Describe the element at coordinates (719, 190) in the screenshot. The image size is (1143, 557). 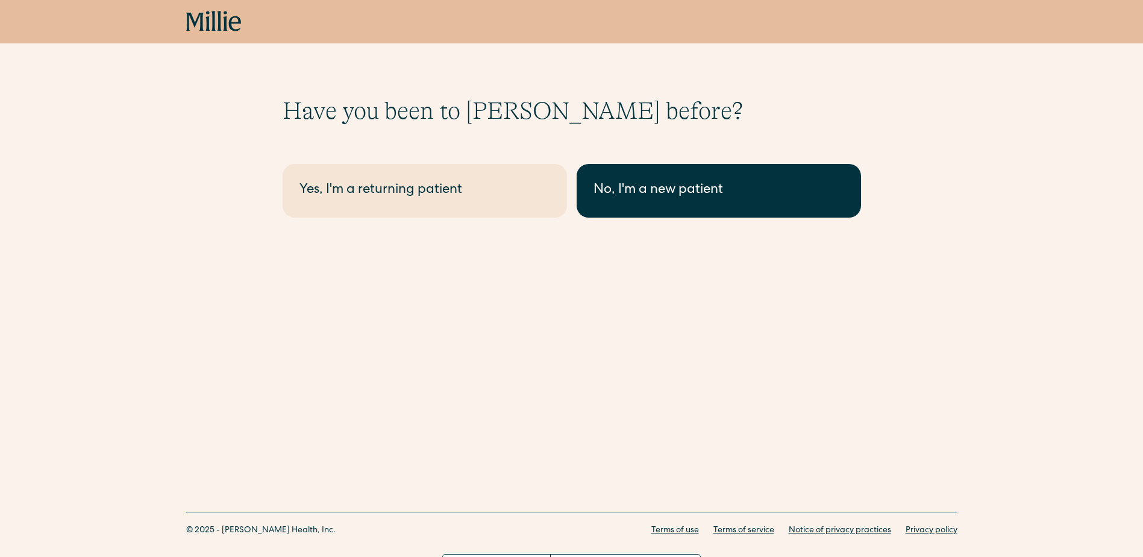
I see `a: No, I'm a new patient` at that location.